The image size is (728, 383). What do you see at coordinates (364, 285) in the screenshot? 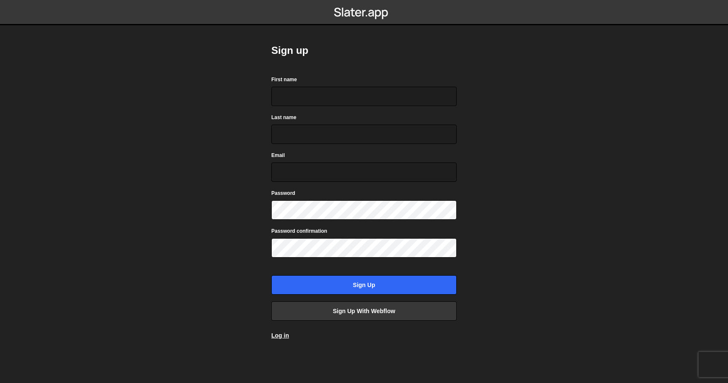
I see `input: Sign up` at bounding box center [364, 285].